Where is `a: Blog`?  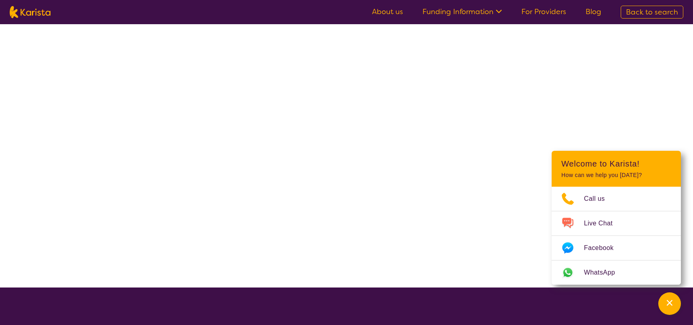
a: Blog is located at coordinates (593, 12).